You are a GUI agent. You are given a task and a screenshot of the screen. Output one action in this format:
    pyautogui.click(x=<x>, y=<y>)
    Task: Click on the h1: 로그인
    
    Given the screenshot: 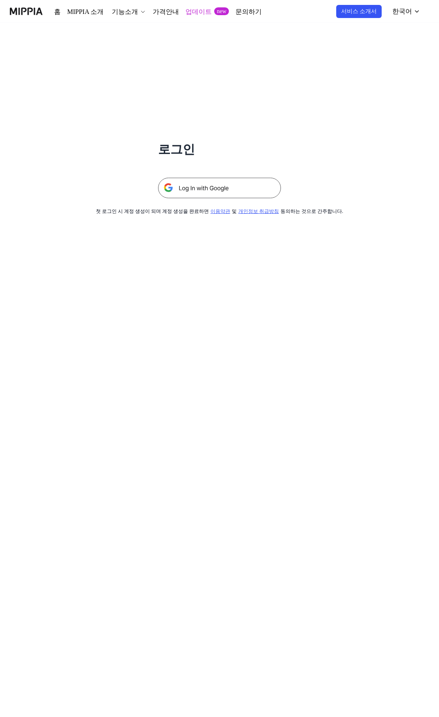 What is the action you would take?
    pyautogui.click(x=219, y=149)
    